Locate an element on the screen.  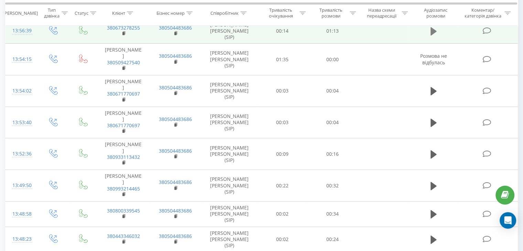
div: Статус is located at coordinates (82, 13).